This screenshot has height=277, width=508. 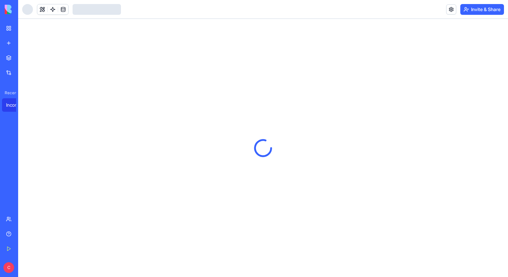 What do you see at coordinates (15, 105) in the screenshot?
I see `a: Income Calculator` at bounding box center [15, 105].